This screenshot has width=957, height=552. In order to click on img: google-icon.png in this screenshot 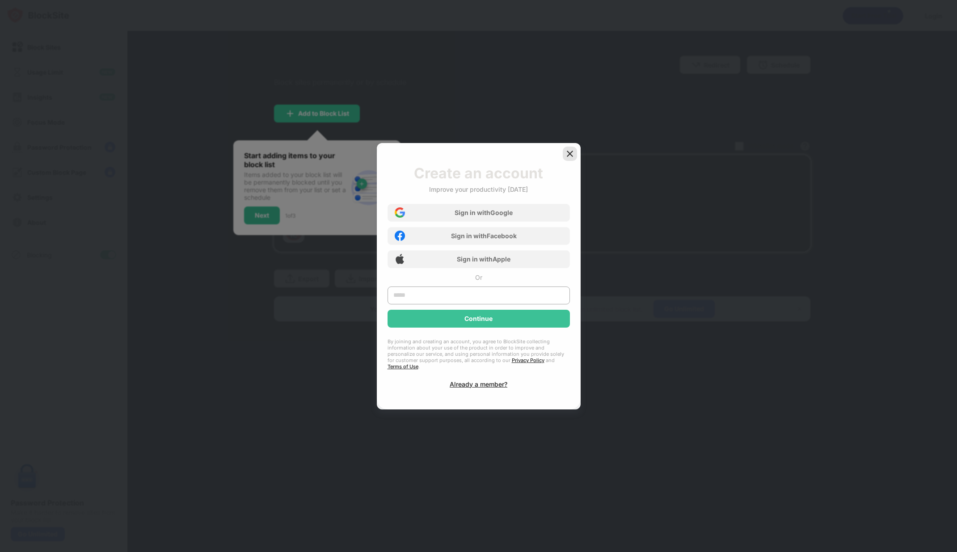, I will do `click(400, 212)`.